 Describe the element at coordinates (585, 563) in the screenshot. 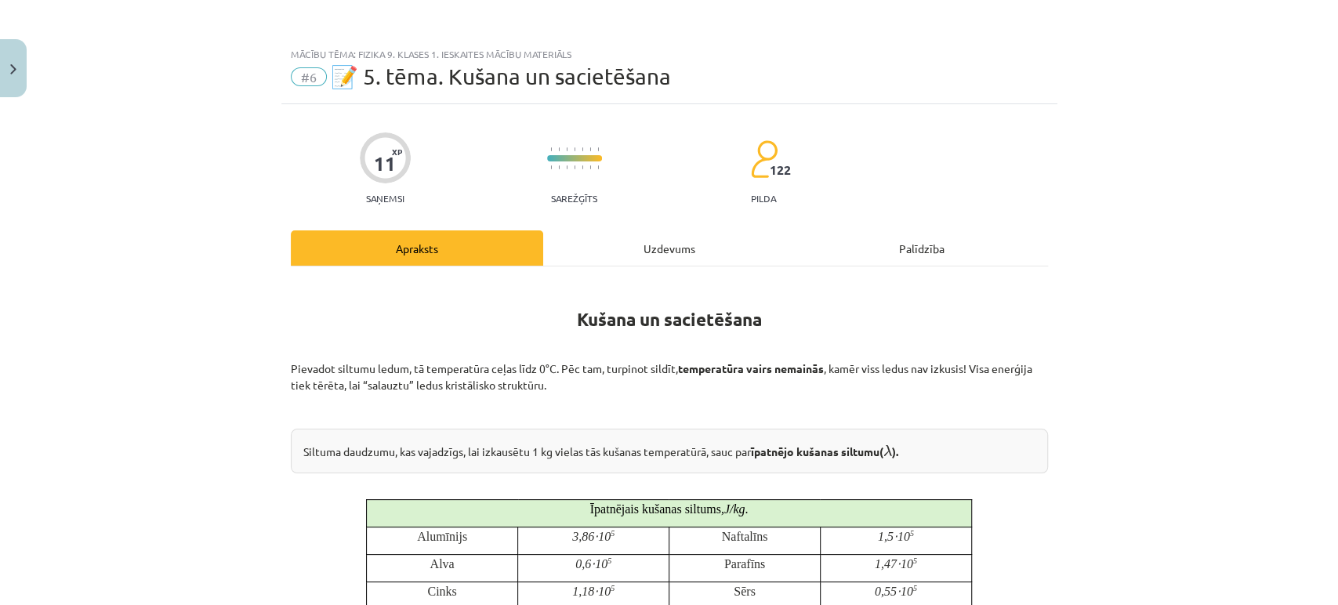

I see `0,6⋅` at that location.